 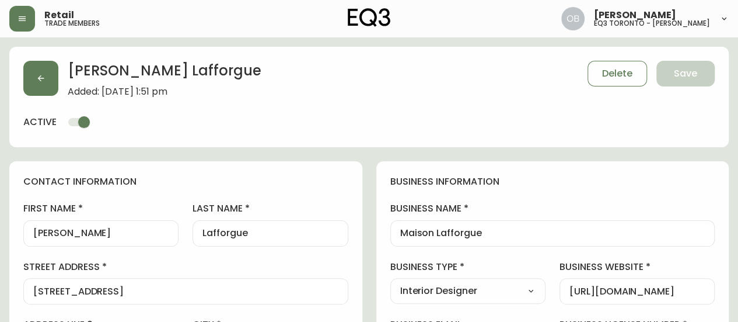 I want to click on h4: contact information, so click(x=186, y=182).